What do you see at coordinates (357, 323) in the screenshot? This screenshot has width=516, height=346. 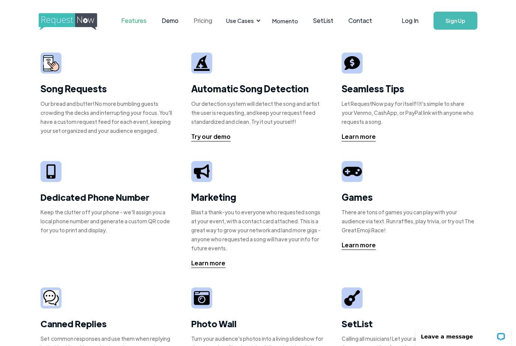 I see `strong: SetList` at bounding box center [357, 323].